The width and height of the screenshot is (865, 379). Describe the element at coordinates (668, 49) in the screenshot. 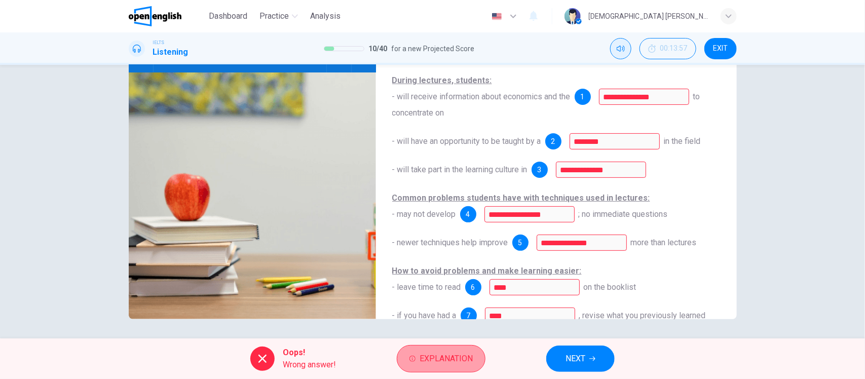

I see `button: 00:13:57` at that location.